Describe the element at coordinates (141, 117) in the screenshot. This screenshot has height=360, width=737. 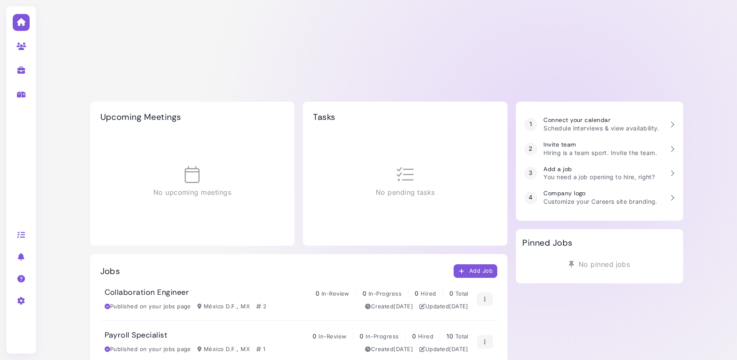
I see `h2: Upcoming Meetings` at that location.